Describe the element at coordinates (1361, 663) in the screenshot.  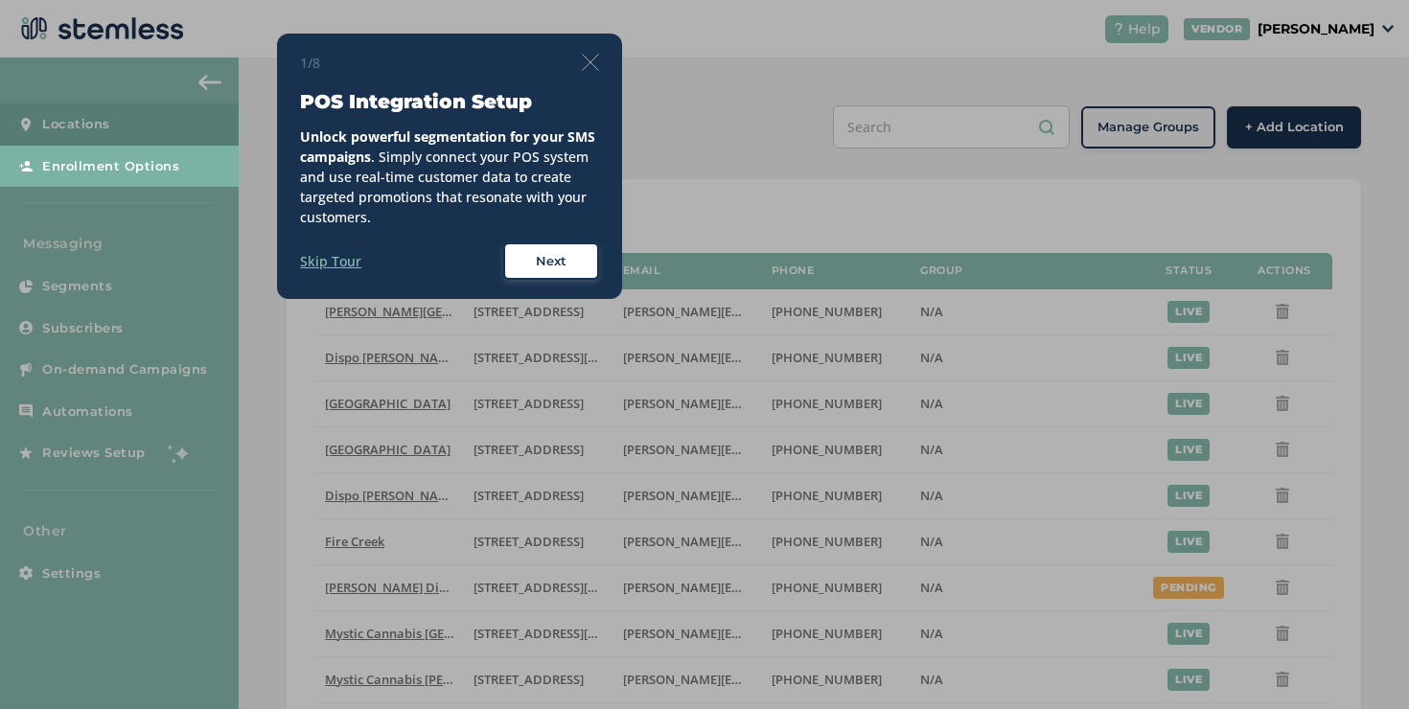
I see `div: Chat Widget` at that location.